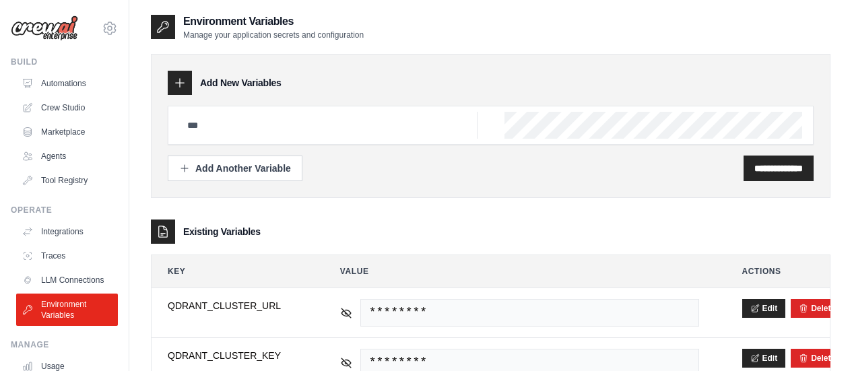 Image resolution: width=852 pixels, height=371 pixels. I want to click on div: Manage, so click(64, 345).